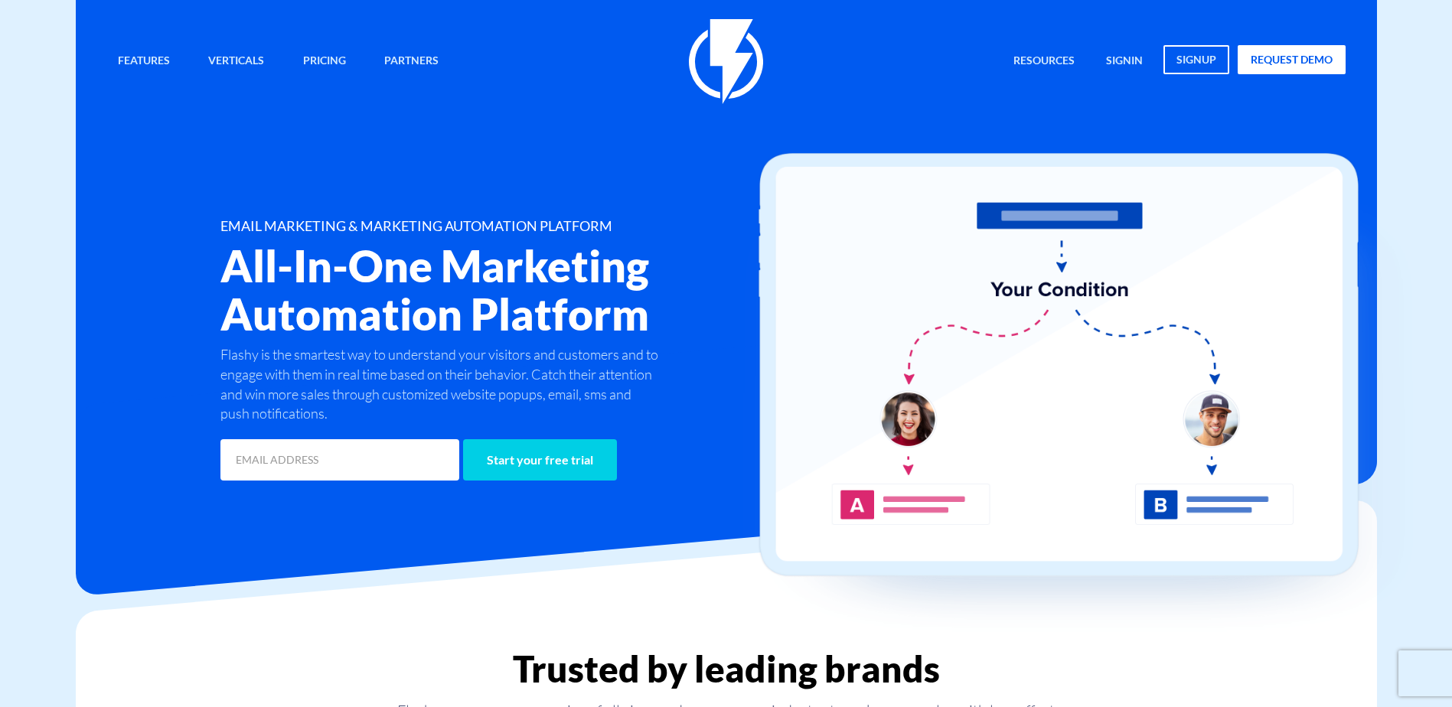 This screenshot has height=707, width=1452. Describe the element at coordinates (442, 384) in the screenshot. I see `p: Flashy is the smartest way to understand your visitors and customers and to engage with them in r...` at that location.